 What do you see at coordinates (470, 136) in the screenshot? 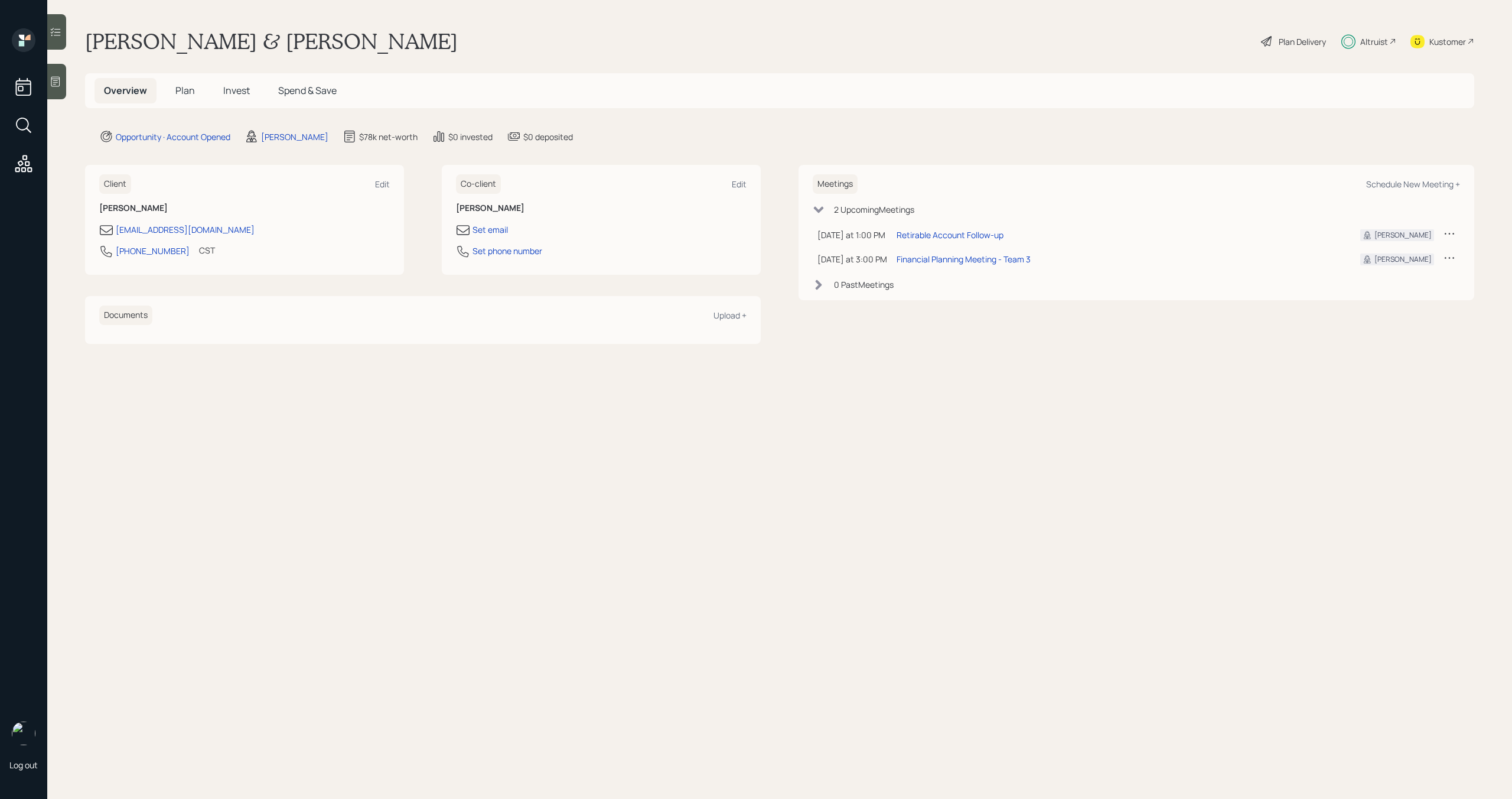
I see `div: $0 invested` at bounding box center [470, 136].